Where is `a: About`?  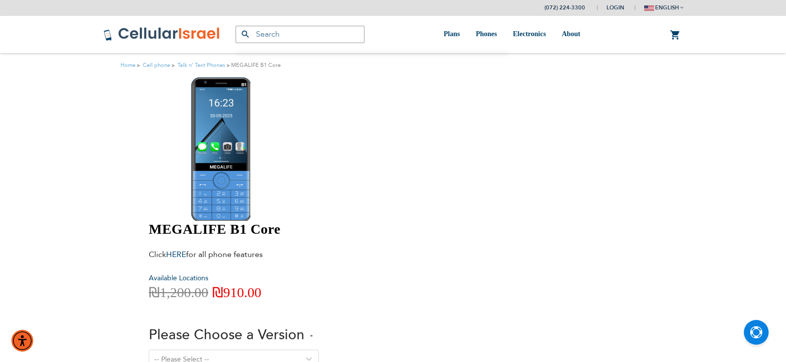
a: About is located at coordinates (570, 34).